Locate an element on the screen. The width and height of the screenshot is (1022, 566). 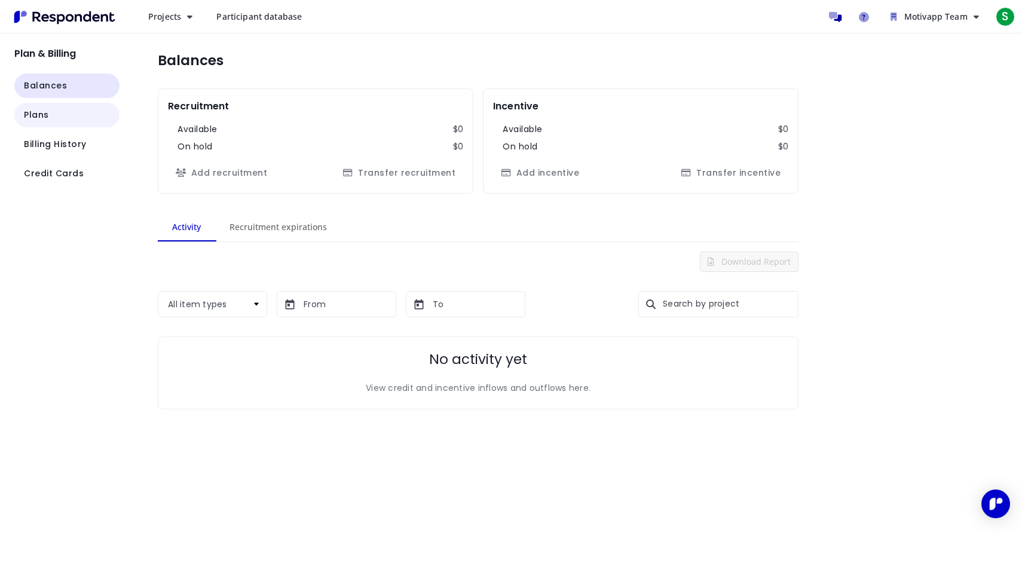
h2: Recruitment is located at coordinates (198, 106).